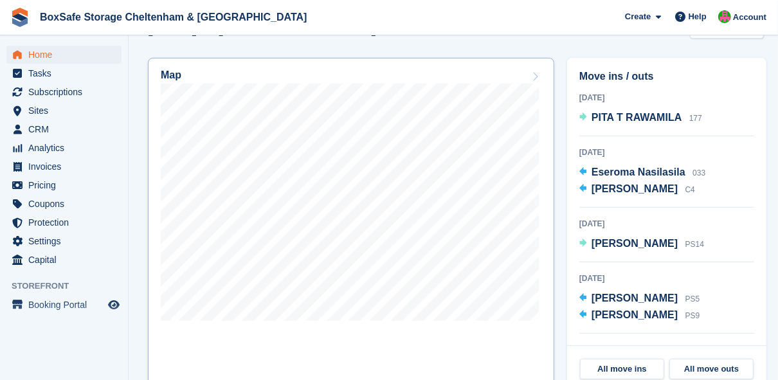  What do you see at coordinates (696, 118) in the screenshot?
I see `span: 177` at bounding box center [696, 118].